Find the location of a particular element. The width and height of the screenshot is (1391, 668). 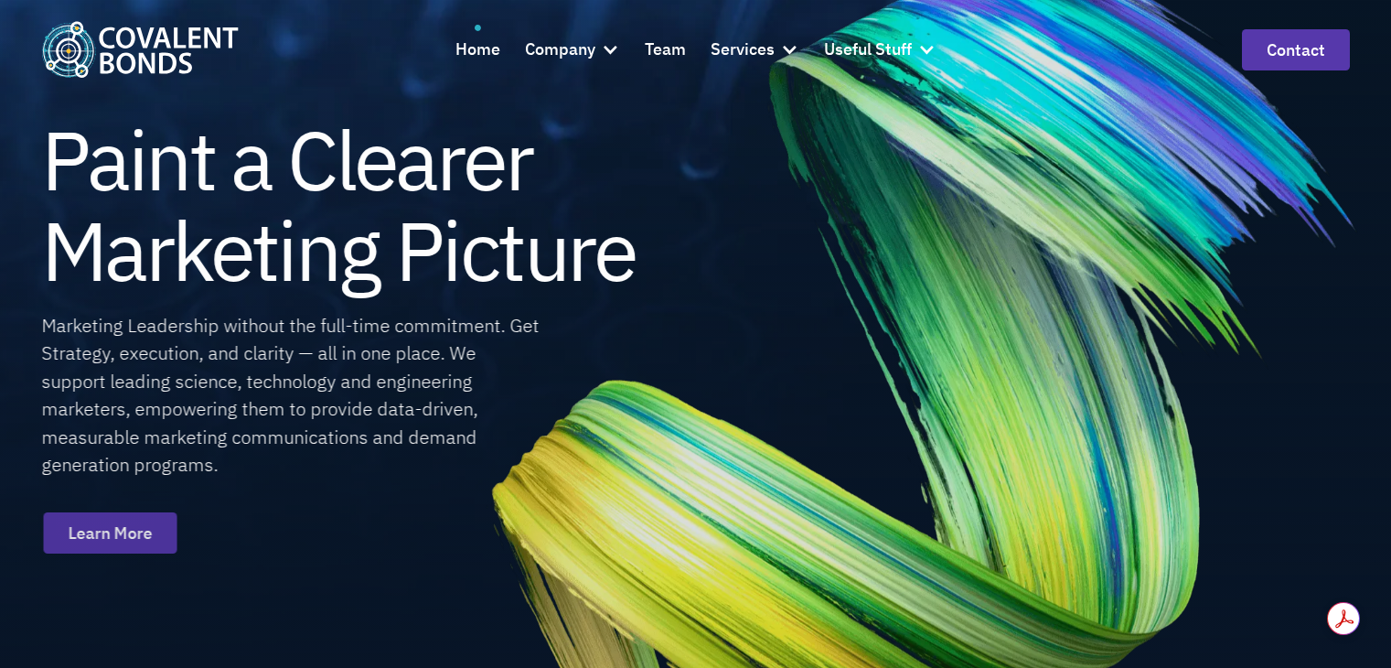

h1: Paint a Clearer Marketing Picture is located at coordinates (338, 205).